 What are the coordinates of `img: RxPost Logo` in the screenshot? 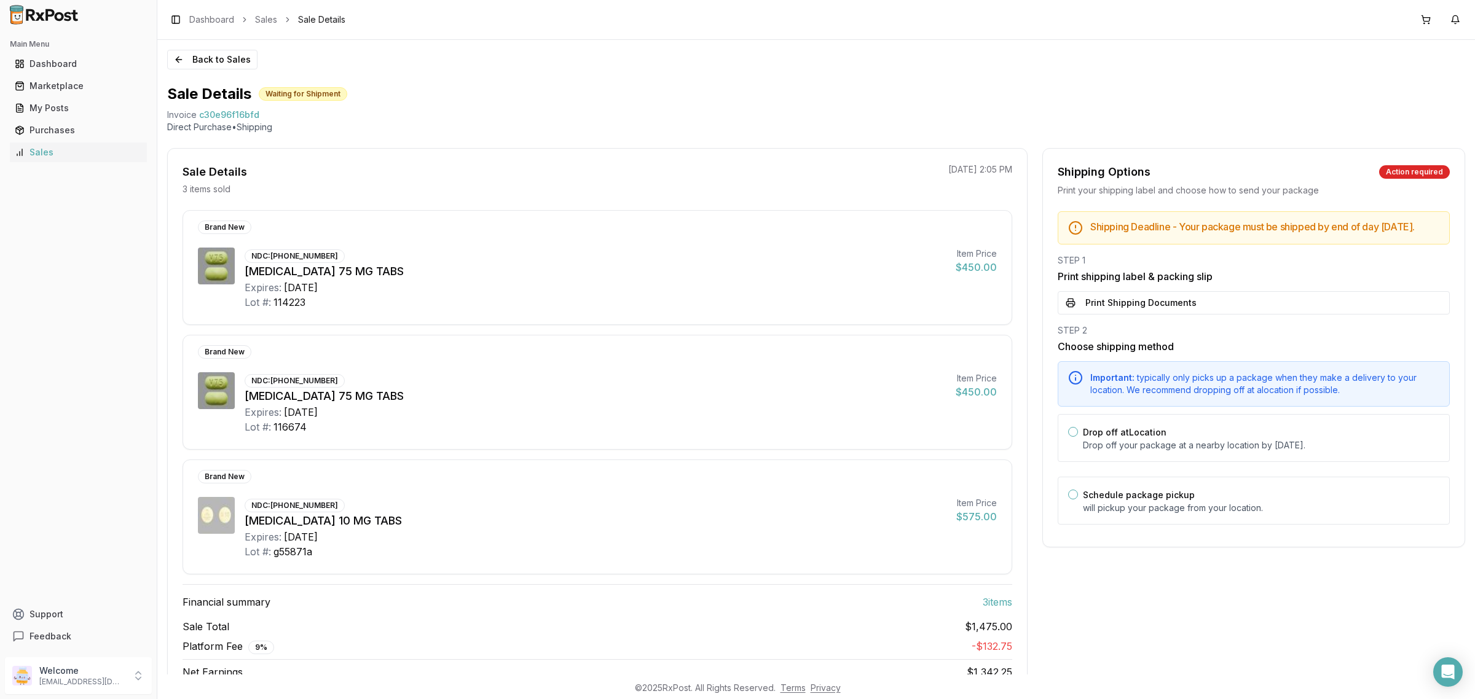 It's located at (44, 15).